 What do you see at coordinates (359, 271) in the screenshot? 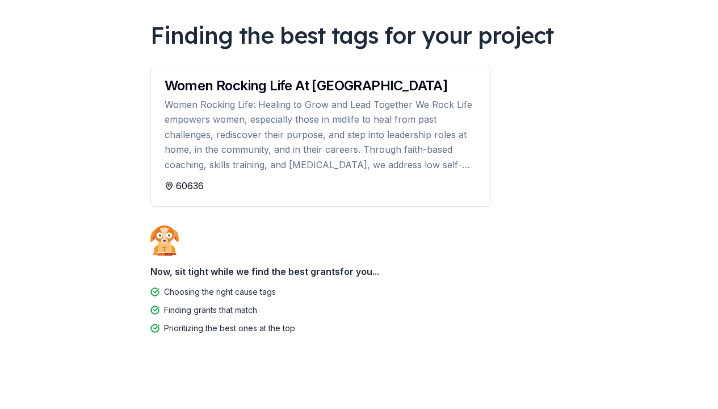
I see `div: Now, sit tight while we find the best grants for you...` at bounding box center [359, 271].